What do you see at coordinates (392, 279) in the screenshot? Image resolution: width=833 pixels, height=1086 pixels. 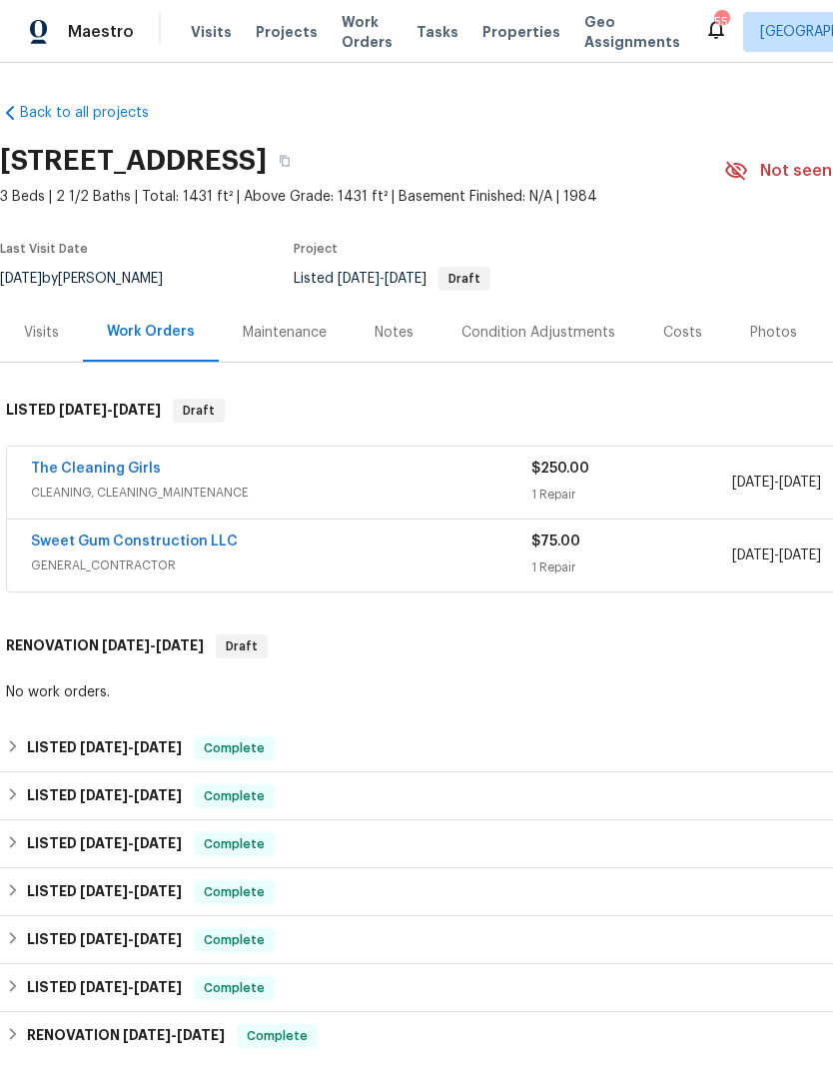 I see `span: Listed` at bounding box center [392, 279].